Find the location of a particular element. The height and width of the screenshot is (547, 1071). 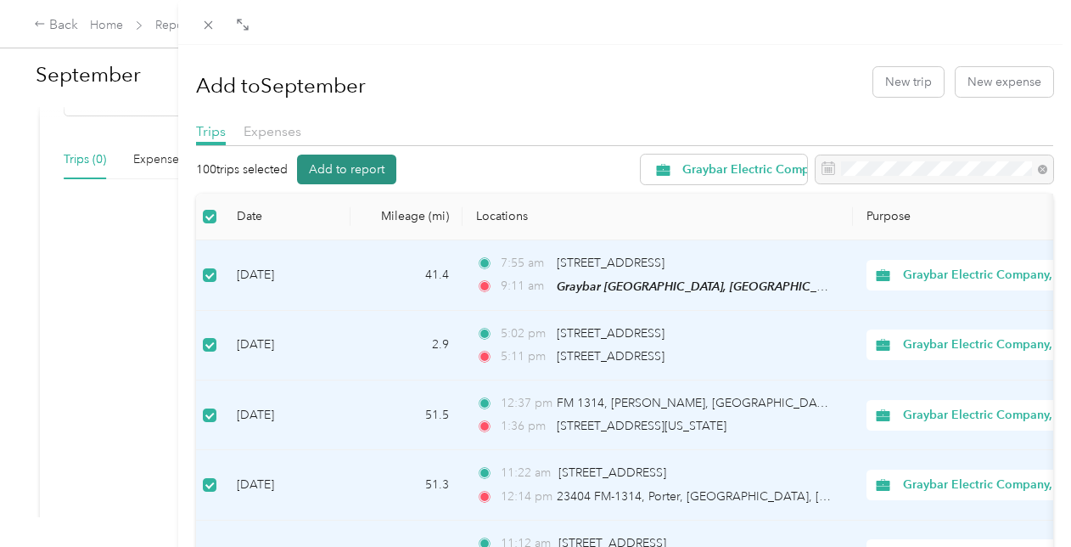

span: Trips is located at coordinates (210, 131).